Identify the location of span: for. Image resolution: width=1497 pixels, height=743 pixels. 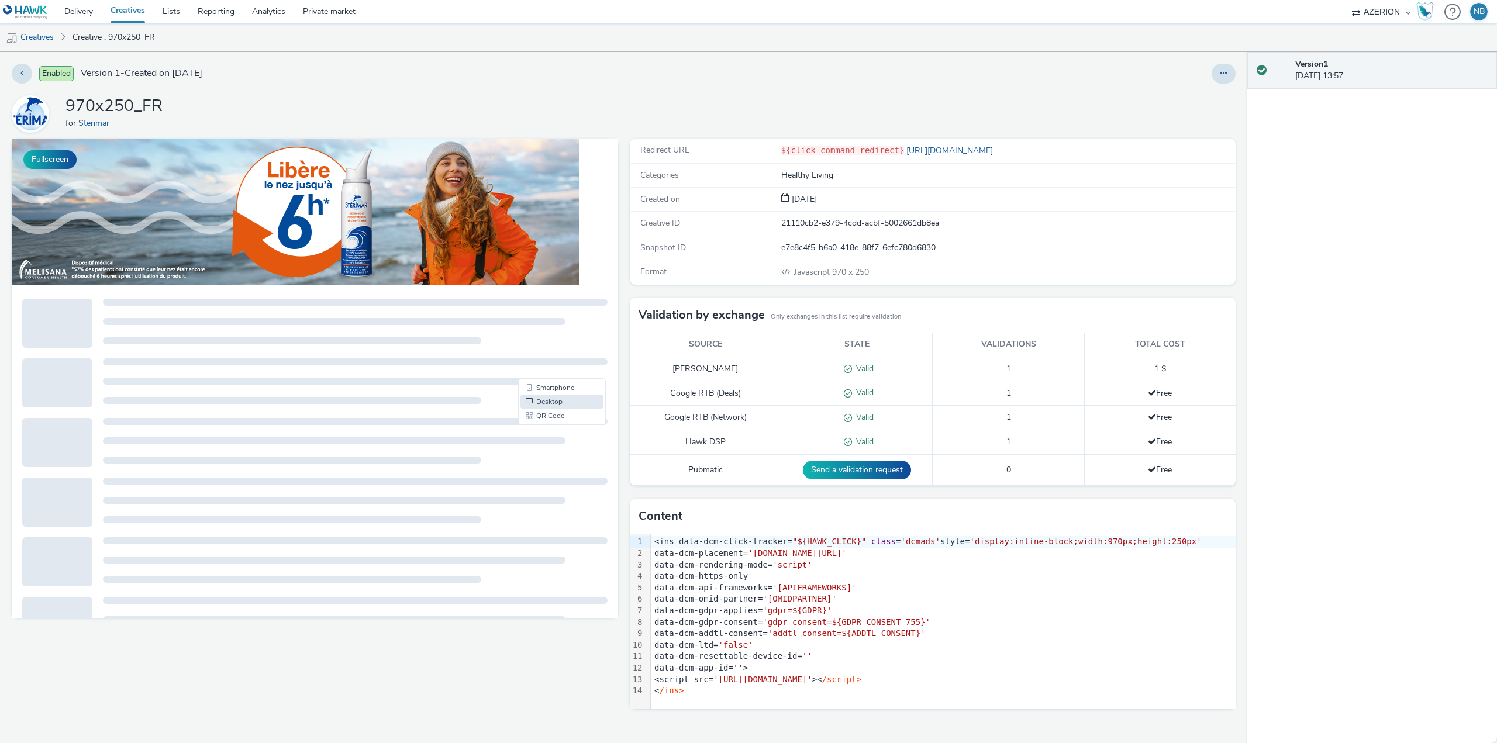
(72, 123).